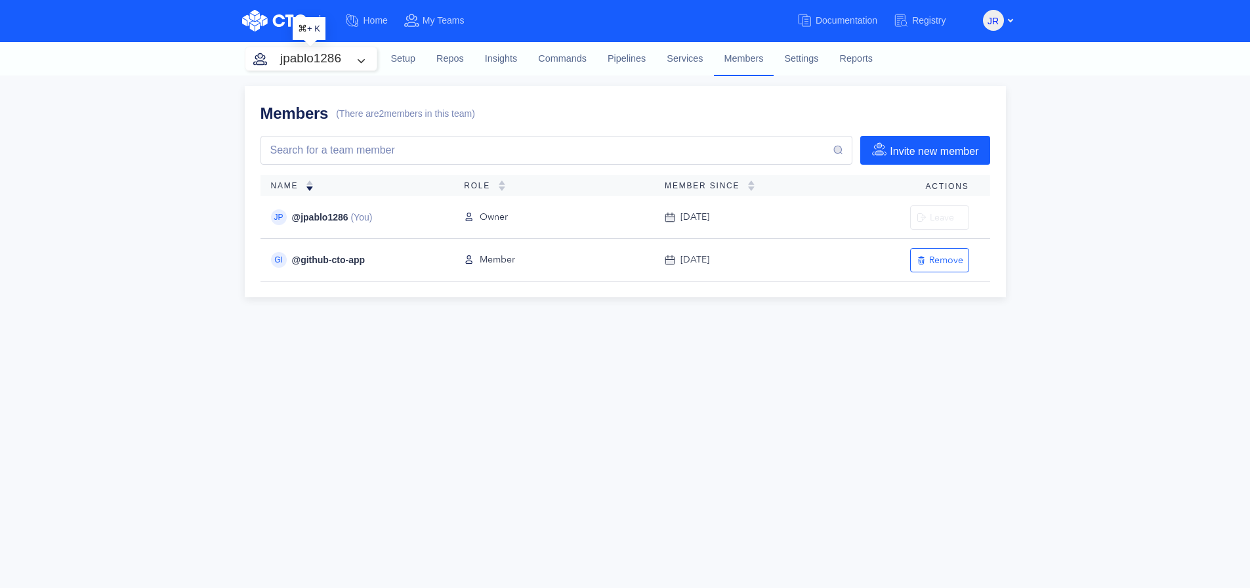  What do you see at coordinates (940, 217) in the screenshot?
I see `button: Leave` at bounding box center [940, 217].